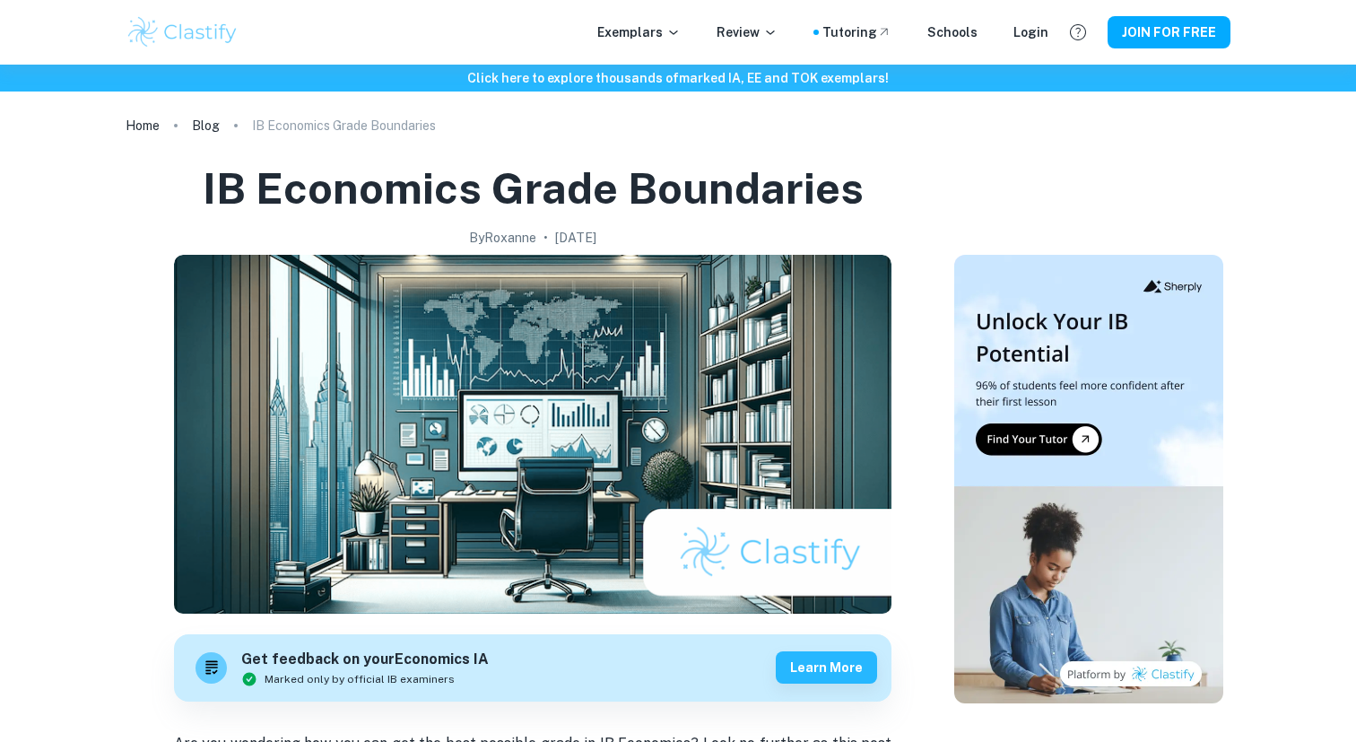 The width and height of the screenshot is (1356, 742). I want to click on button: Help and Feedback, so click(1078, 32).